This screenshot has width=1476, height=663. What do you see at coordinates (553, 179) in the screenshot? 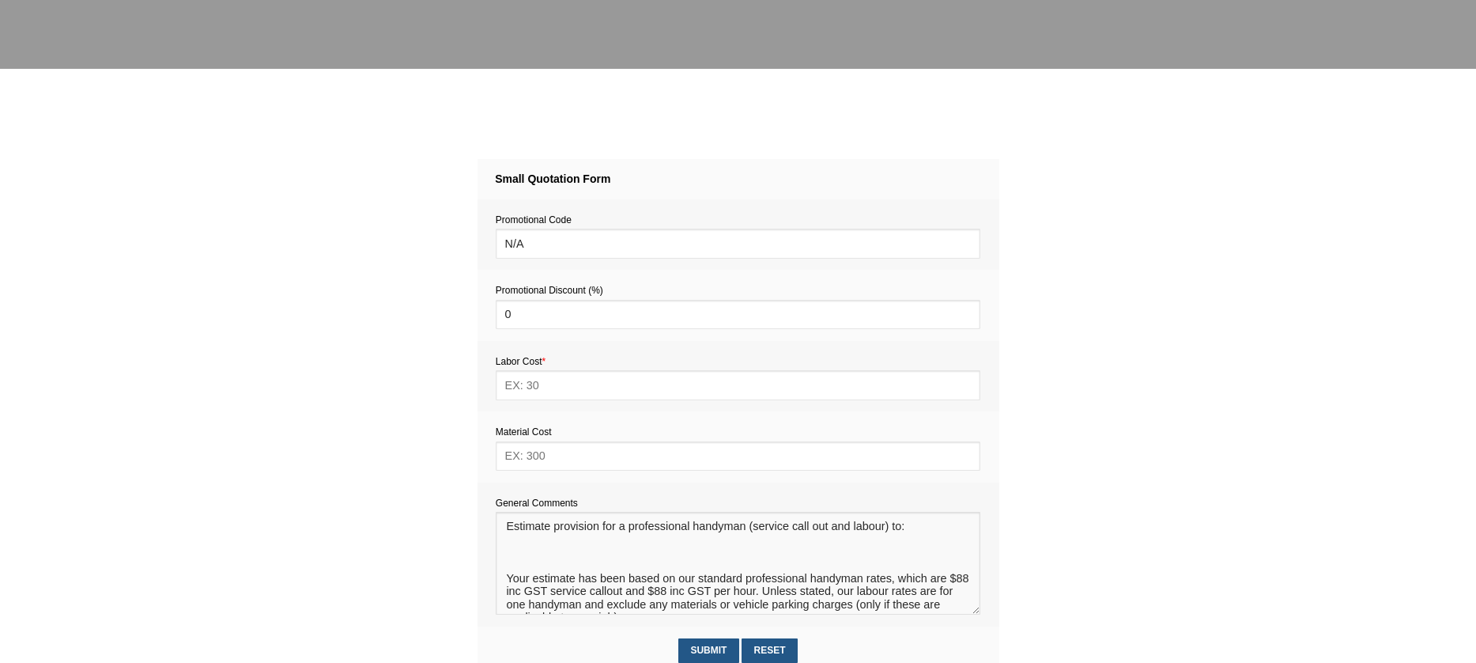
I see `strong: Small Quotation Form` at bounding box center [553, 179].